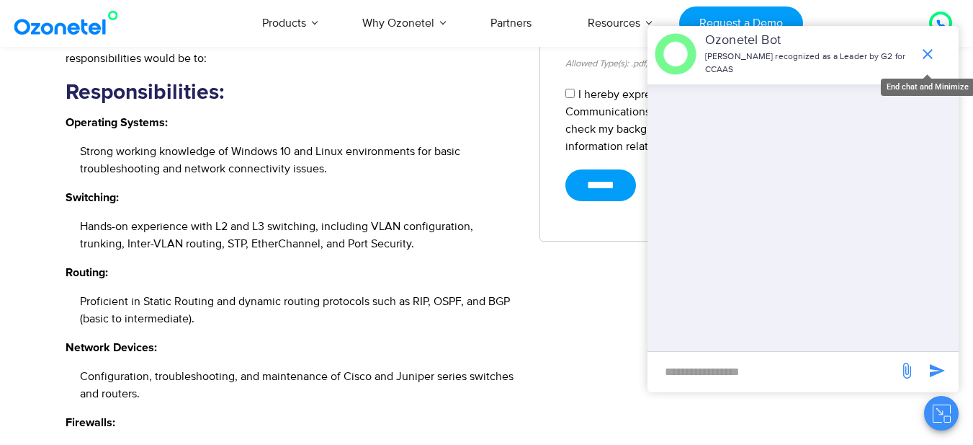 This screenshot has width=973, height=445. Describe the element at coordinates (773, 372) in the screenshot. I see `div: new-msg-input` at that location.